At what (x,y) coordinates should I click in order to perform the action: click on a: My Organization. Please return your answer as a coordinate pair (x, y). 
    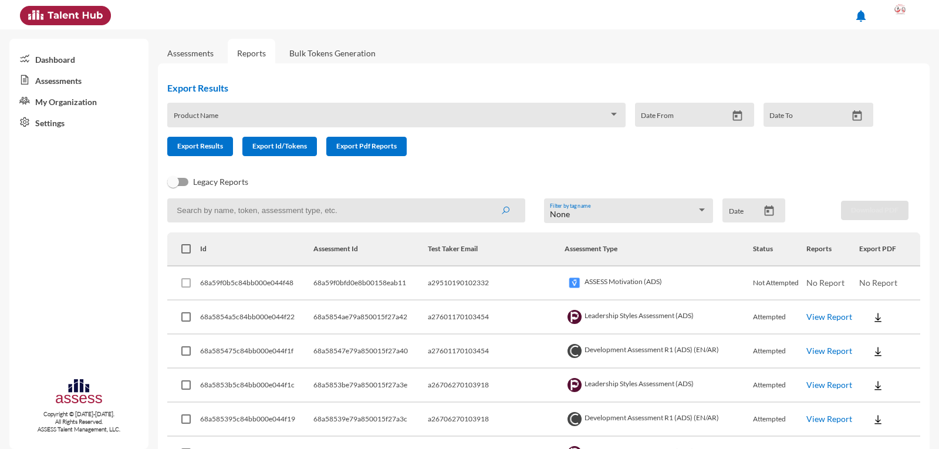
    Looking at the image, I should click on (79, 101).